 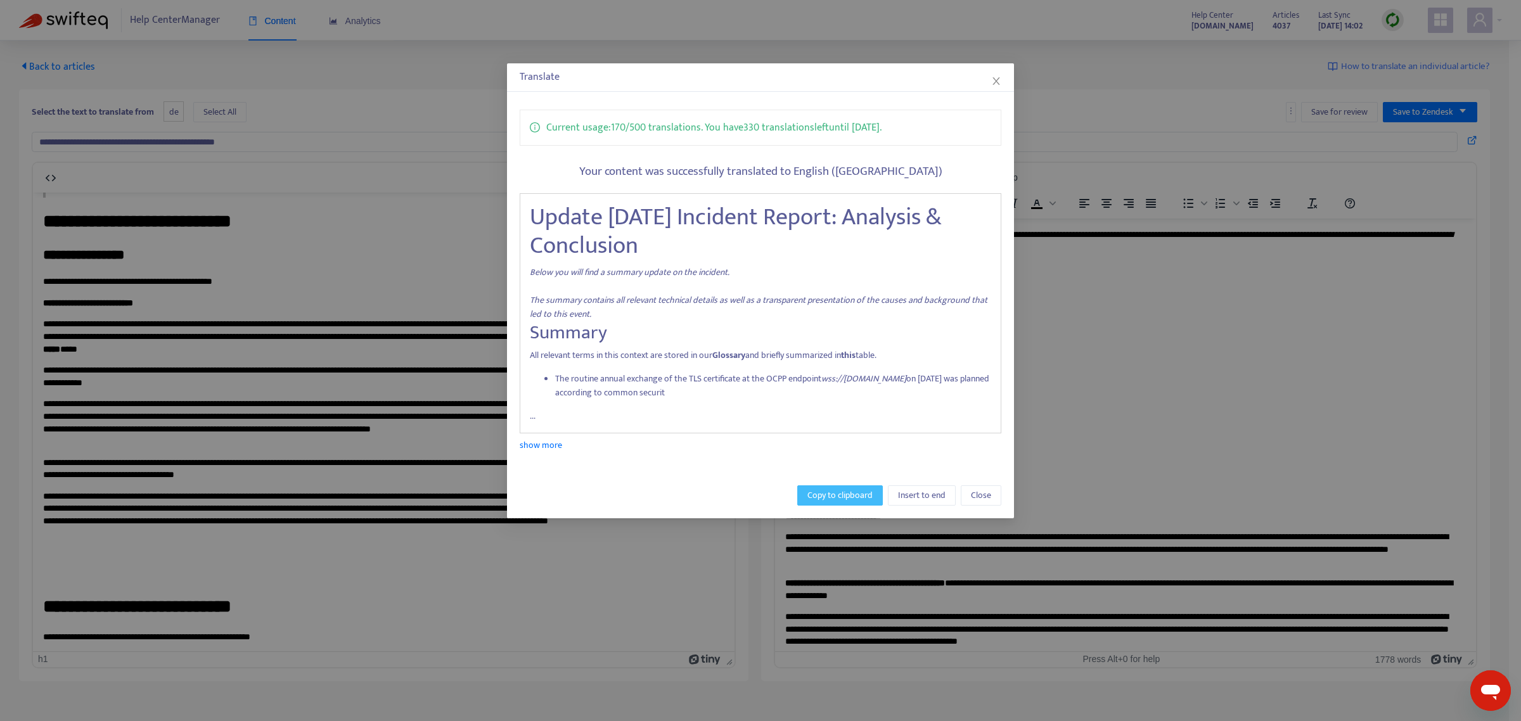 I want to click on p: All relevant terms in this context are stored in our and briefly summarized in table., so click(x=760, y=355).